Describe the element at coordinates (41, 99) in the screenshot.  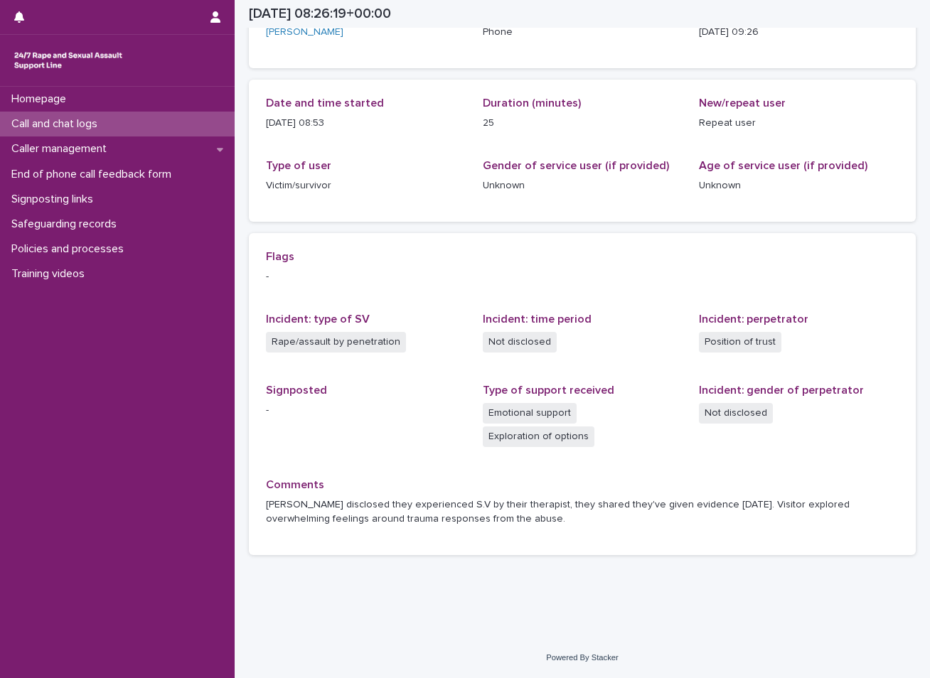
I see `p: Homepage` at that location.